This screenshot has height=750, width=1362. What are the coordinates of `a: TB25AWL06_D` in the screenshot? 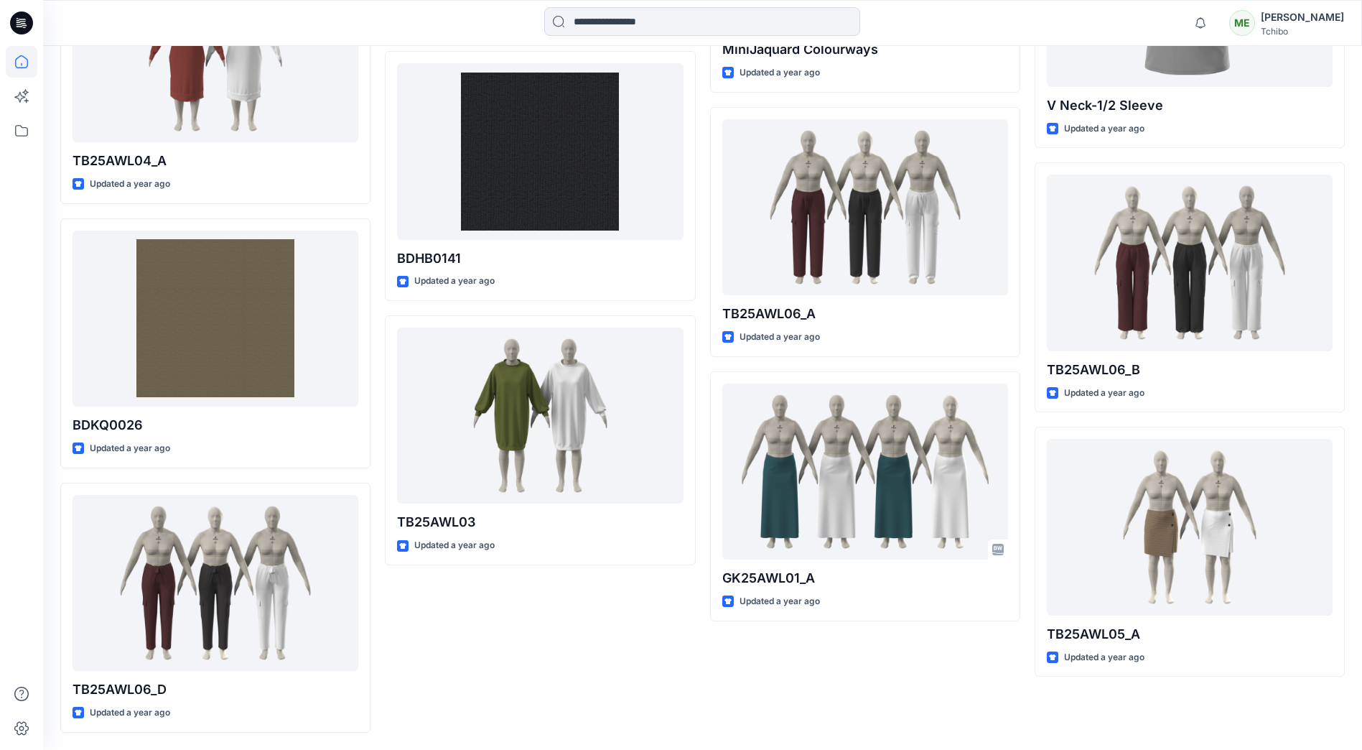 It's located at (215, 582).